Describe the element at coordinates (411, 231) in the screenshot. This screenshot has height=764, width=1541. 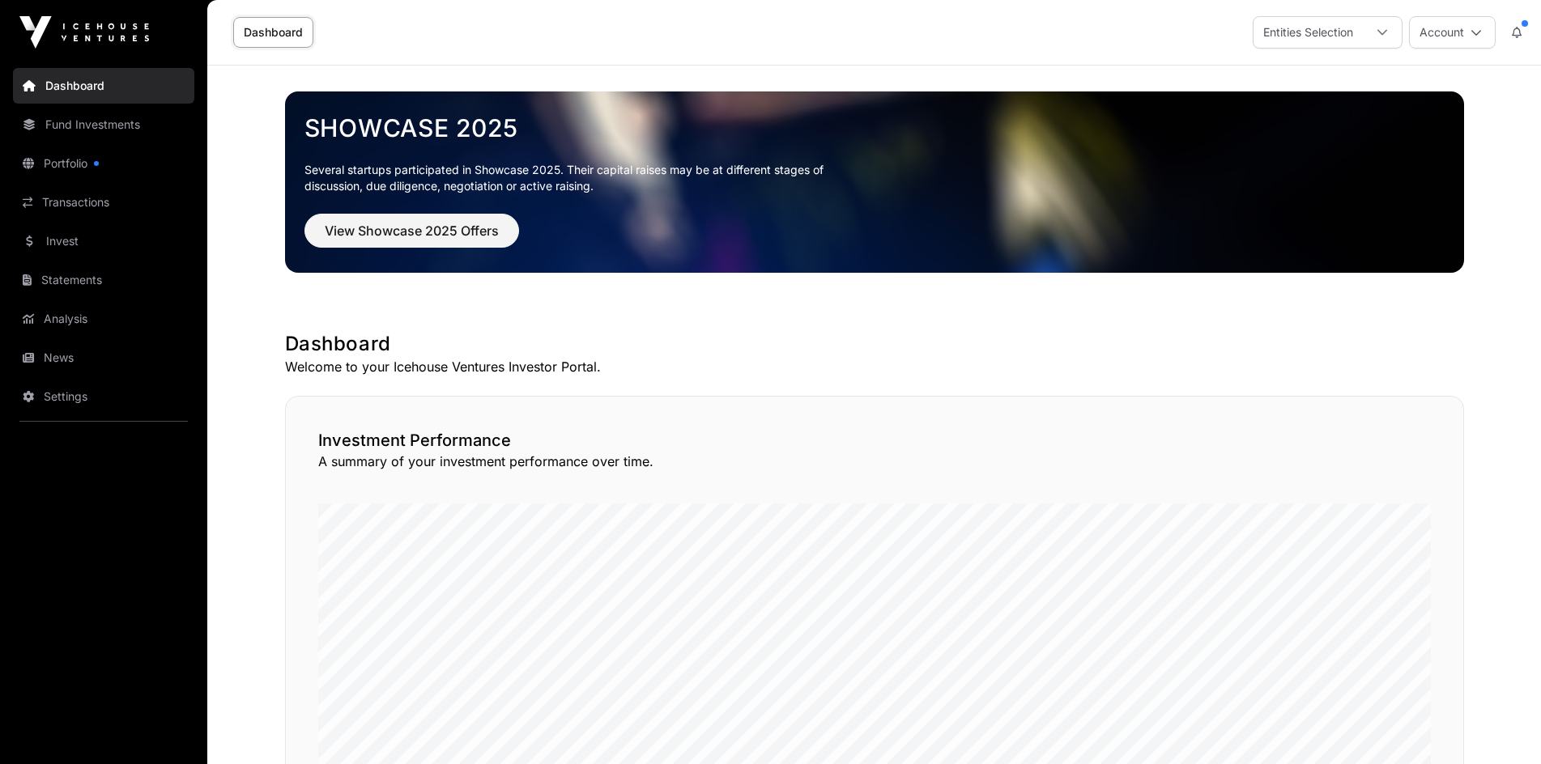
I see `button: View Showcase 2025 Offers` at that location.